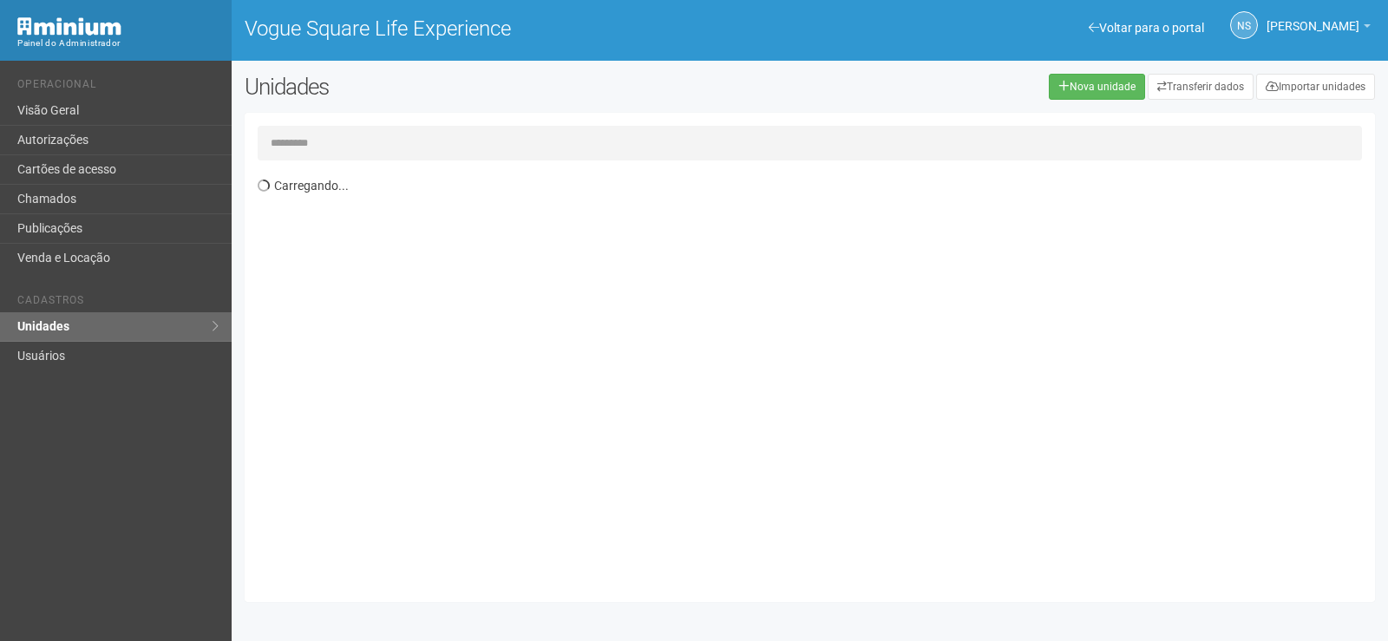  I want to click on li: Operacional, so click(118, 87).